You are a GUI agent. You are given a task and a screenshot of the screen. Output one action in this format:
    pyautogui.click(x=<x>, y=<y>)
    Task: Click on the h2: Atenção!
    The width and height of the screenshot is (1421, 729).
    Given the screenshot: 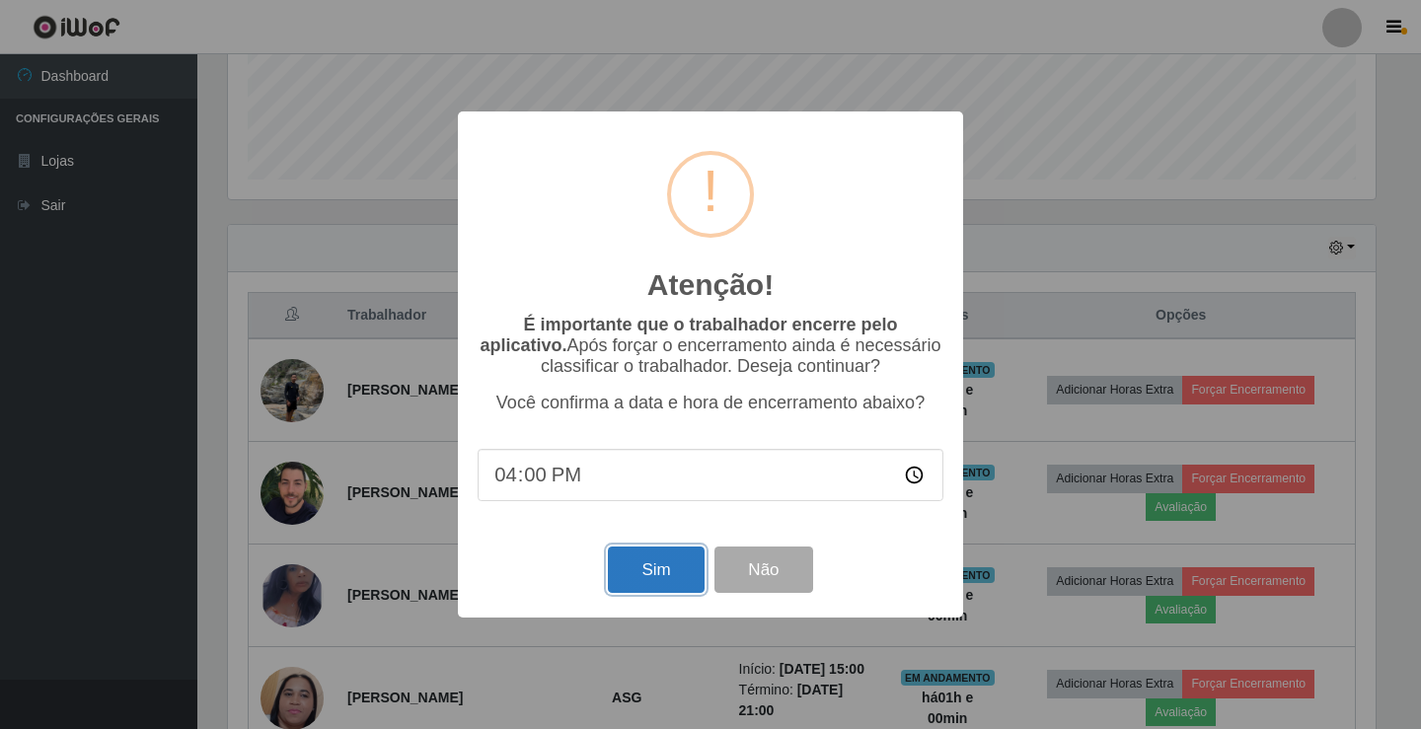 What is the action you would take?
    pyautogui.click(x=710, y=285)
    